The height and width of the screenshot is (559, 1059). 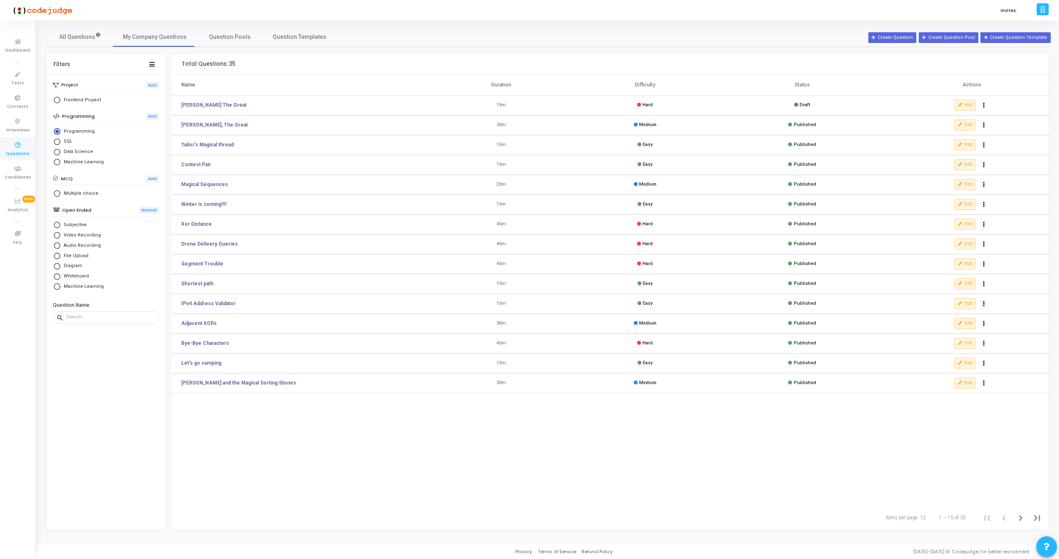 What do you see at coordinates (502, 185) in the screenshot?
I see `td: 20m` at bounding box center [502, 185].